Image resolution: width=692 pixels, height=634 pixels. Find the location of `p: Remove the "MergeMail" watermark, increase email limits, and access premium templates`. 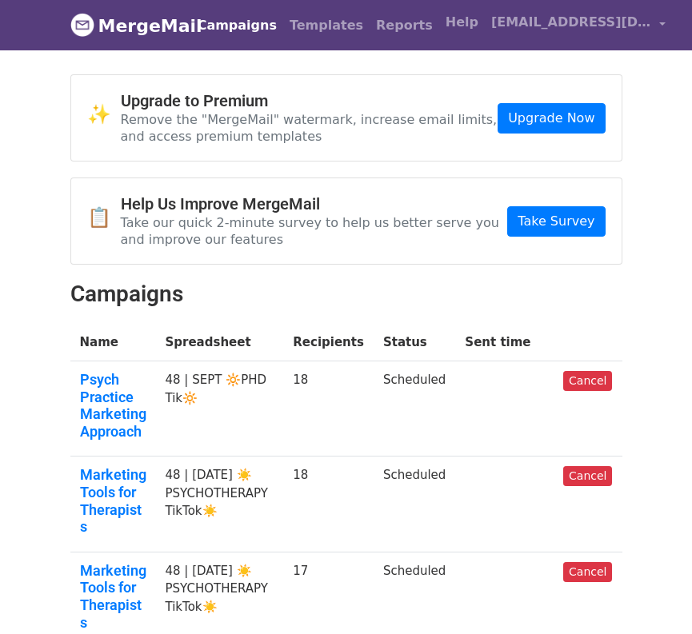

p: Remove the "MergeMail" watermark, increase email limits, and access premium templates is located at coordinates (309, 128).